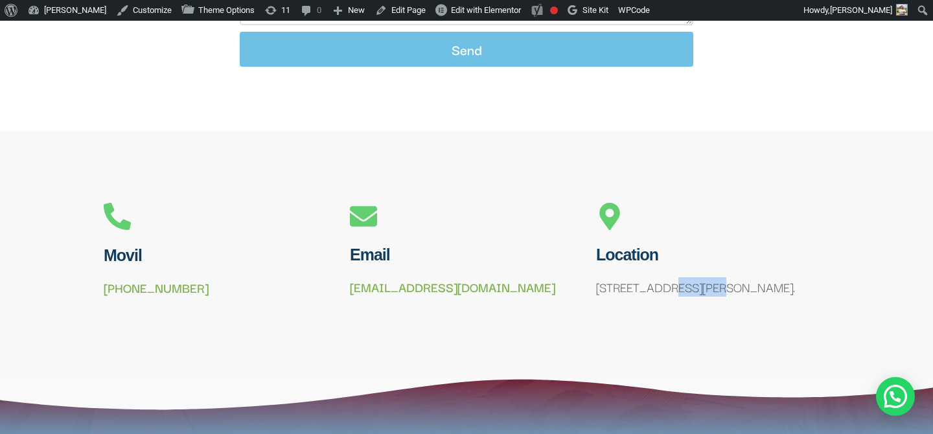  Describe the element at coordinates (595, 10) in the screenshot. I see `span: Site Kit` at that location.